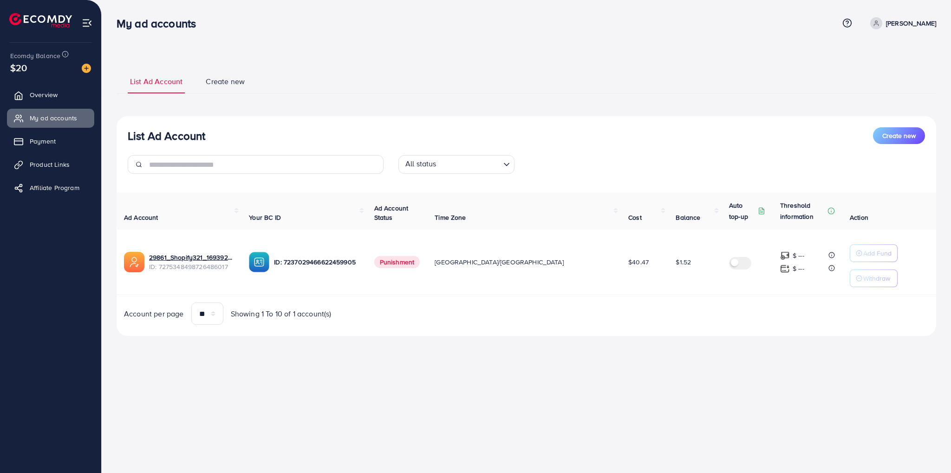 The height and width of the screenshot is (473, 951). I want to click on a: Product Links, so click(51, 164).